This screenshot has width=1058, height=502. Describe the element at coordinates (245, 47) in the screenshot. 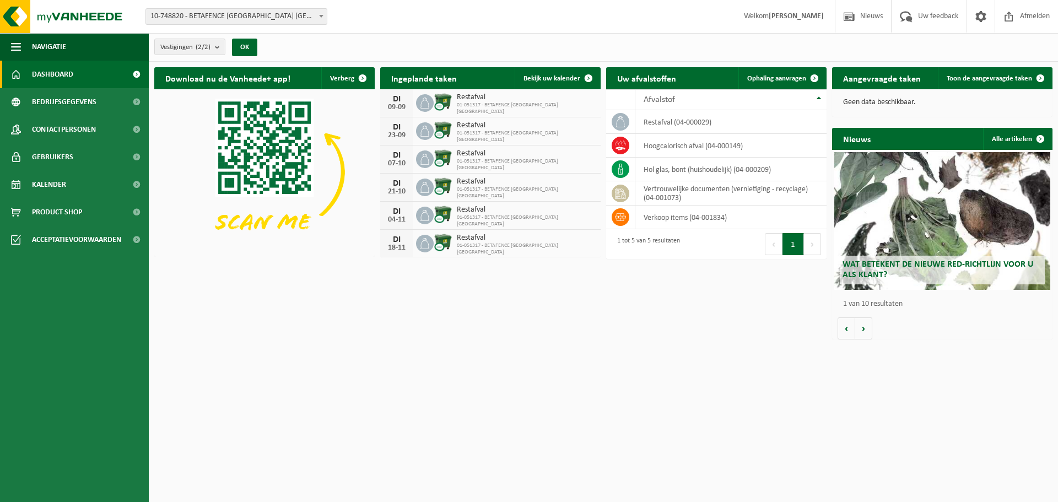

I see `button: OK` at that location.